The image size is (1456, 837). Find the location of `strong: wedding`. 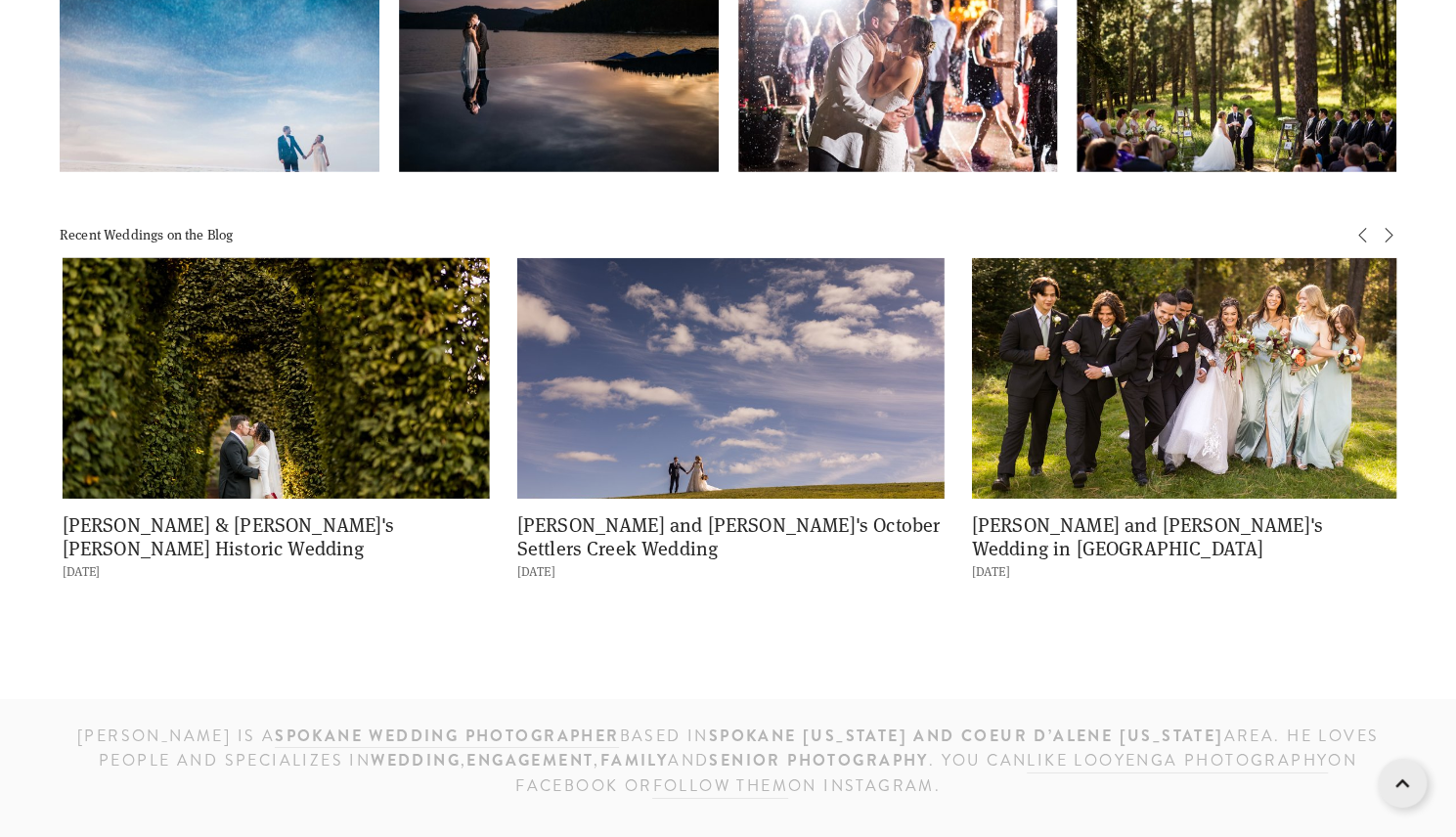

strong: wedding is located at coordinates (416, 760).